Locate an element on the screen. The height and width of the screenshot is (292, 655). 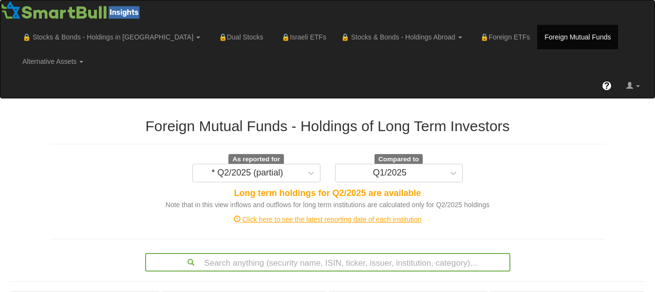
a: Alternative Assets is located at coordinates (53, 61).